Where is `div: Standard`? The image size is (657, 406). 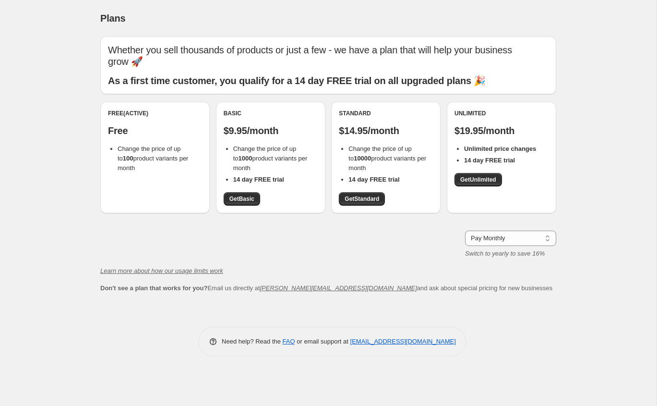 div: Standard is located at coordinates (386, 113).